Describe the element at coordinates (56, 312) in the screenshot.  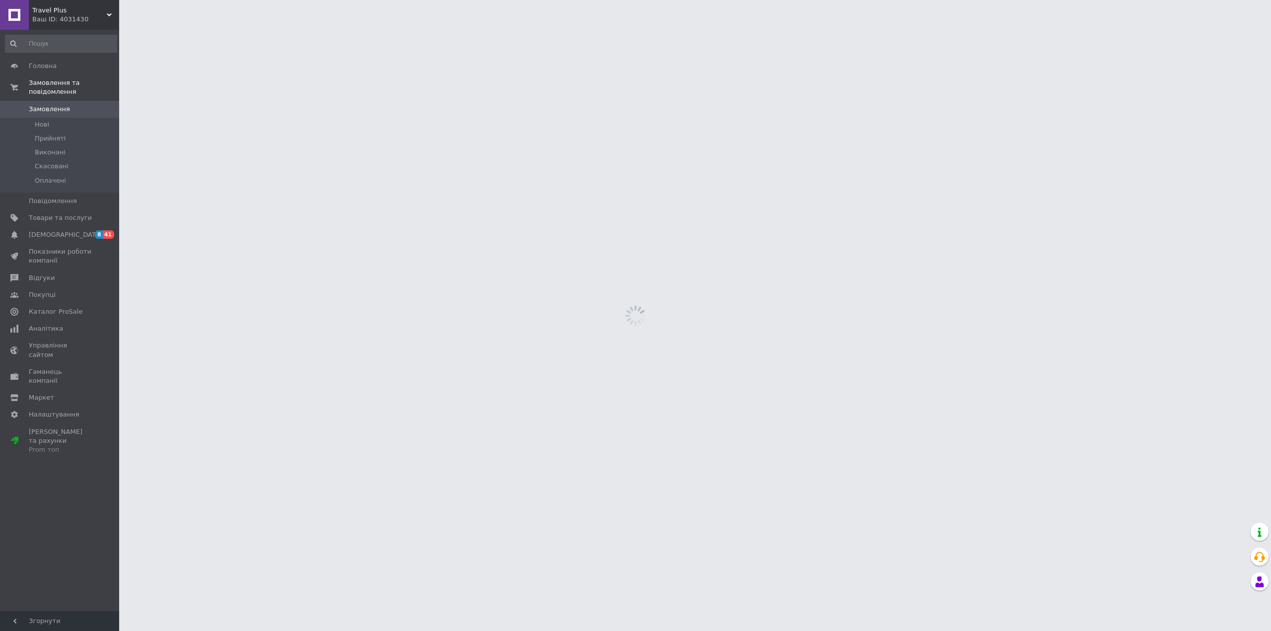
I see `span: Каталог ProSale` at that location.